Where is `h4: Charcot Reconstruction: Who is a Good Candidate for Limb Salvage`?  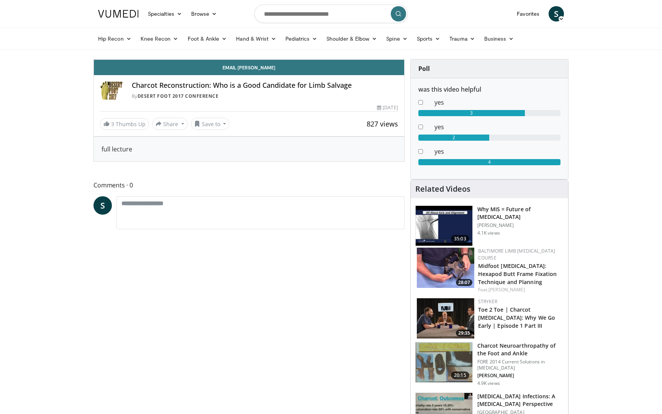 h4: Charcot Reconstruction: Who is a Good Candidate for Limb Salvage is located at coordinates (265, 85).